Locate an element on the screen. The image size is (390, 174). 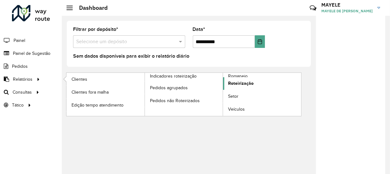
span: Painel de Sugestão is located at coordinates (31, 53).